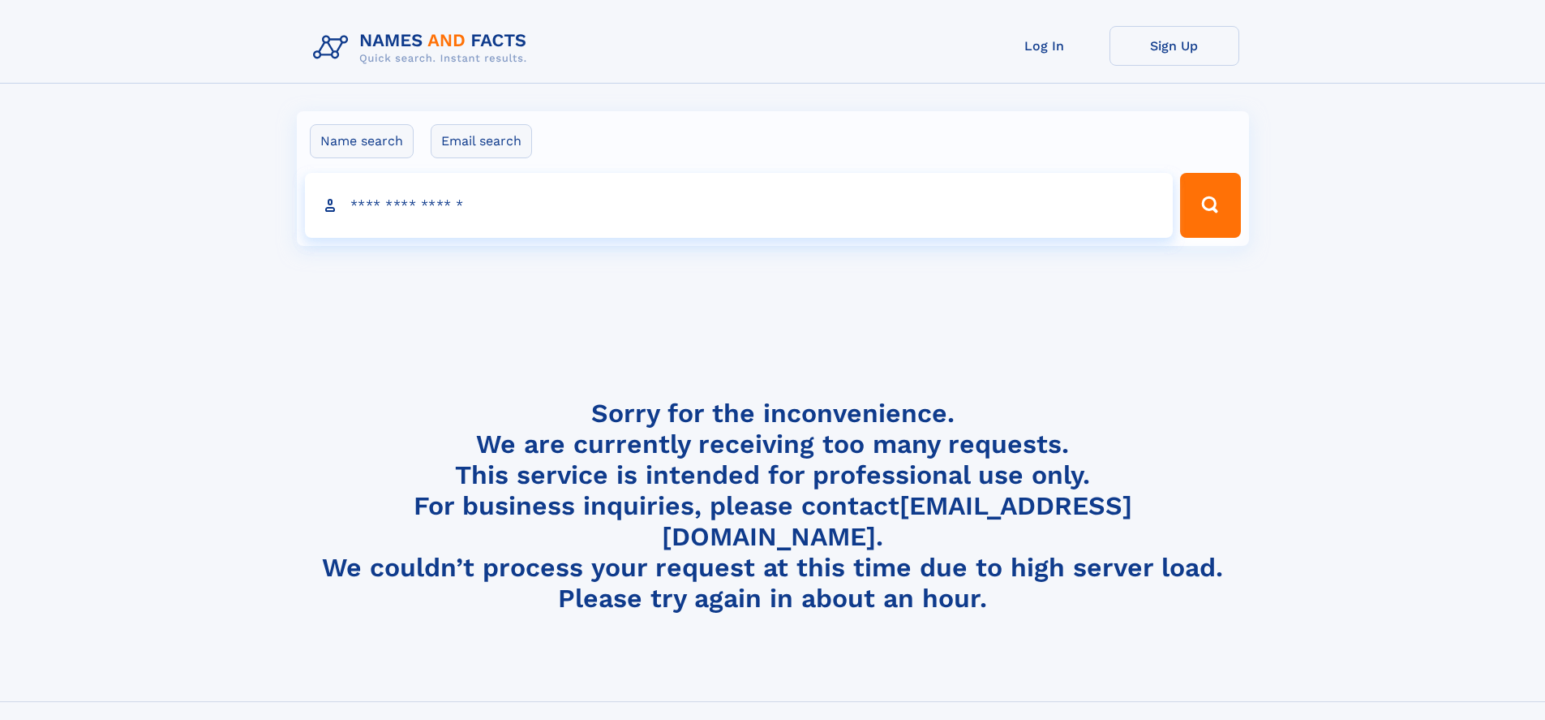 Image resolution: width=1545 pixels, height=720 pixels. I want to click on h4: Sorry for the inconvenience. We are currently receiving too many requests. This service is intend..., so click(773, 505).